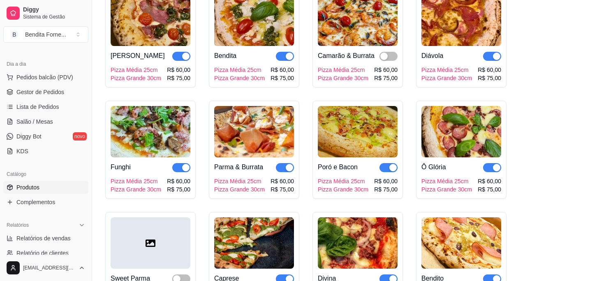 Image resolution: width=592 pixels, height=281 pixels. What do you see at coordinates (42, 253) in the screenshot?
I see `span: Relatório de clientes` at bounding box center [42, 253].